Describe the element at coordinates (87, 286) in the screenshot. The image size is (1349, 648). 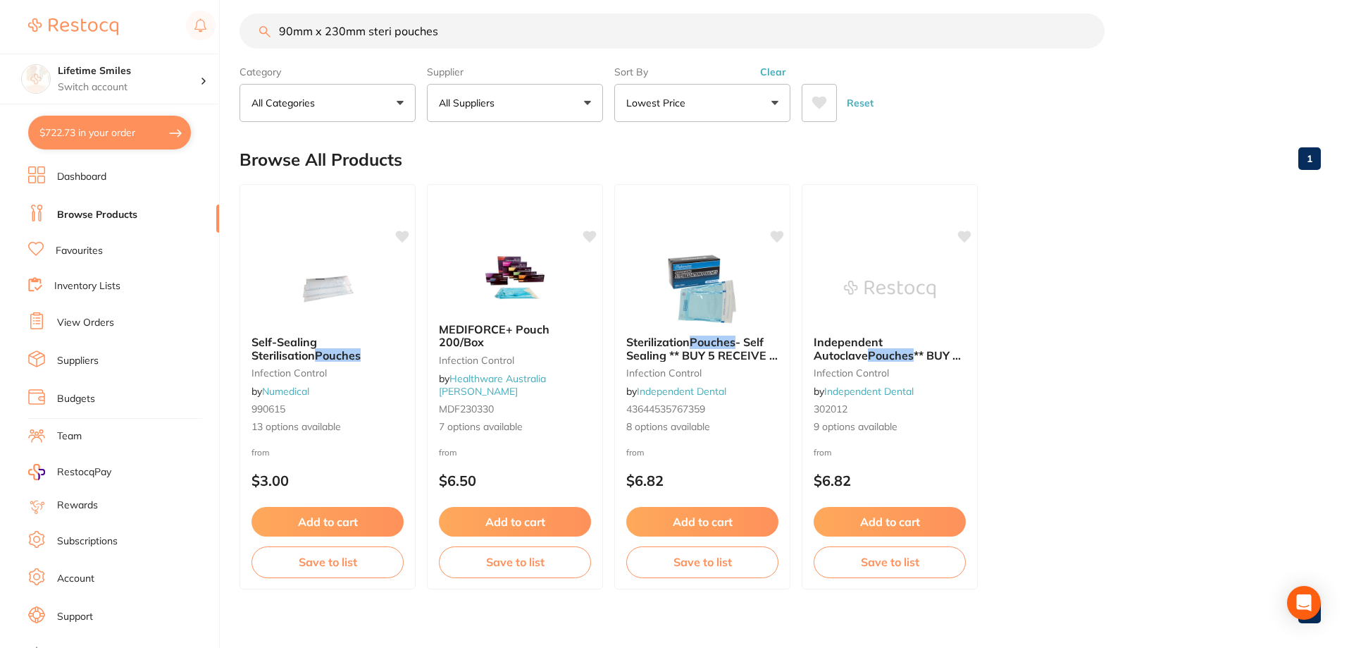
I see `a: Inventory Lists` at that location.